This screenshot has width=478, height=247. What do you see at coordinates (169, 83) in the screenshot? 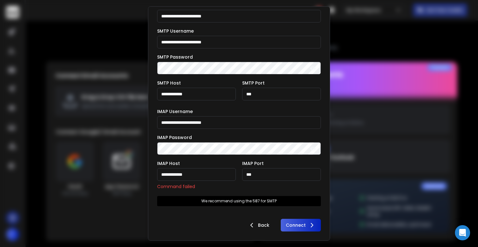
I see `label: SMTP Host` at bounding box center [169, 83].